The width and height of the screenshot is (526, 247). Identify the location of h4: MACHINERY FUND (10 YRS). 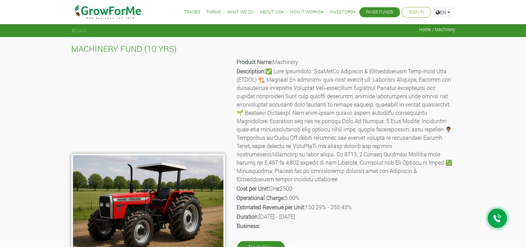
(263, 49).